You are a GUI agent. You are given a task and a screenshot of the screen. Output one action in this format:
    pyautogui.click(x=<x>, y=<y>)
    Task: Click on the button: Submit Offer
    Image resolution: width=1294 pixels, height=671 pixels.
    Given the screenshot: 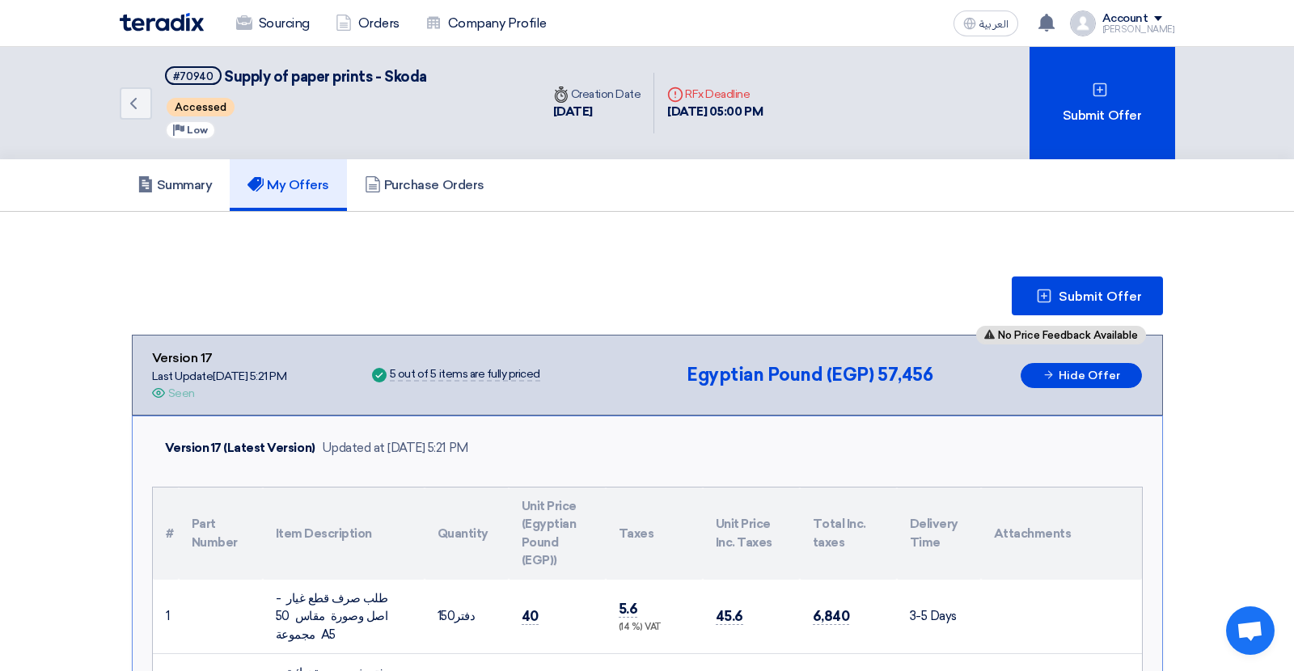 What is the action you would take?
    pyautogui.click(x=1087, y=296)
    